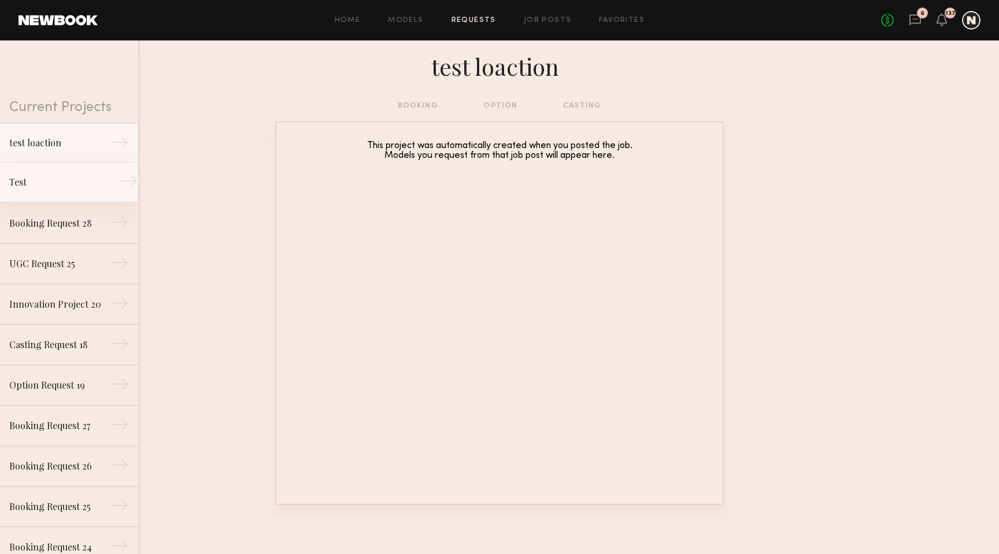  What do you see at coordinates (60, 182) in the screenshot?
I see `div: Test` at bounding box center [60, 182].